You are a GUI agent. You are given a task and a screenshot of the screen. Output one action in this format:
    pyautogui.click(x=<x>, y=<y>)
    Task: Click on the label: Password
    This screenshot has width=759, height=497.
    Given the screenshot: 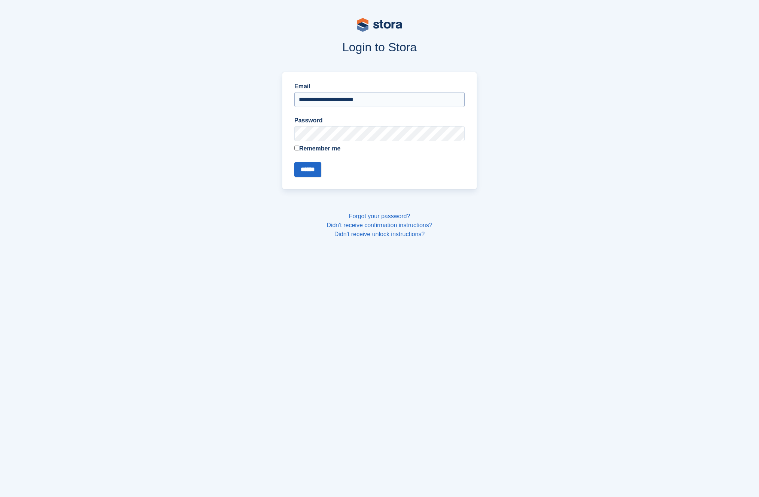 What is the action you would take?
    pyautogui.click(x=379, y=121)
    